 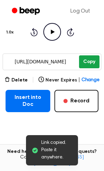 I want to click on span: Link copied. Paste it anywhere., so click(x=57, y=150).